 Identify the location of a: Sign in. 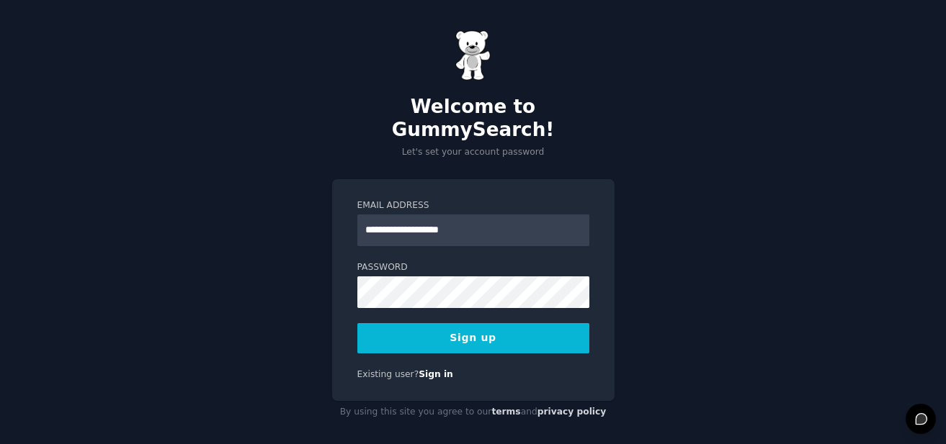
(436, 375).